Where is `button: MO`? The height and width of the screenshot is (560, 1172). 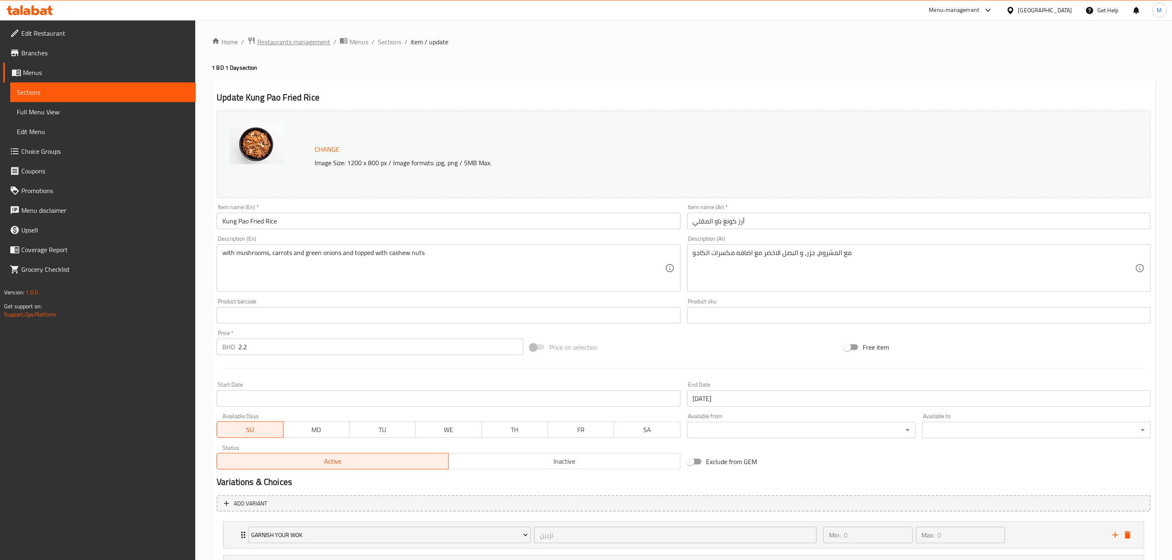
button: MO is located at coordinates (316, 430).